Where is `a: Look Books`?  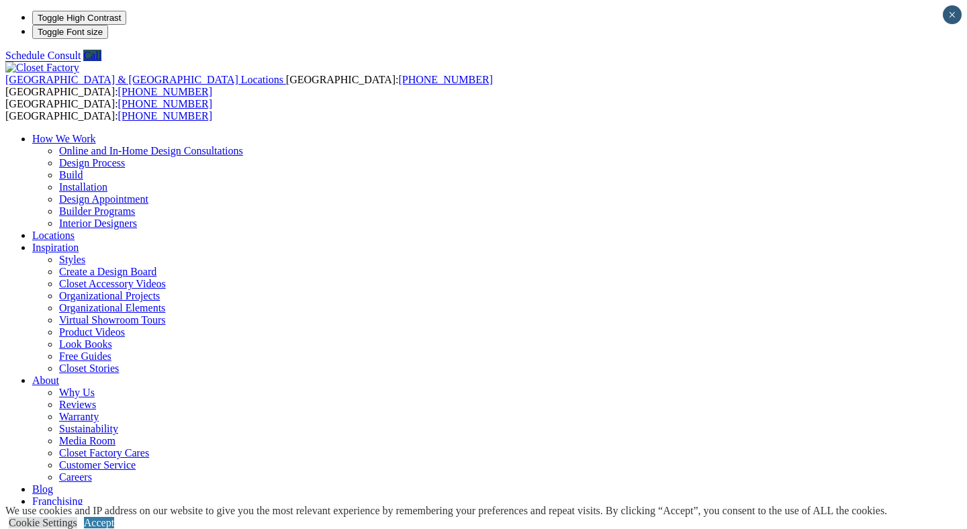
a: Look Books is located at coordinates (85, 344).